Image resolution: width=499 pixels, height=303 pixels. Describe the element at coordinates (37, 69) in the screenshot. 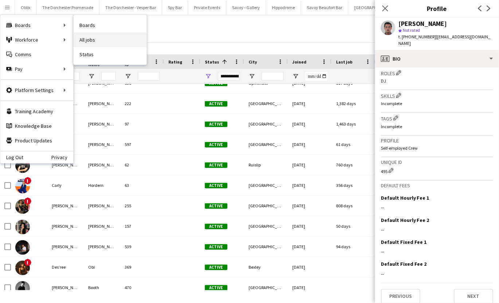

I see `div: Pay` at that location.